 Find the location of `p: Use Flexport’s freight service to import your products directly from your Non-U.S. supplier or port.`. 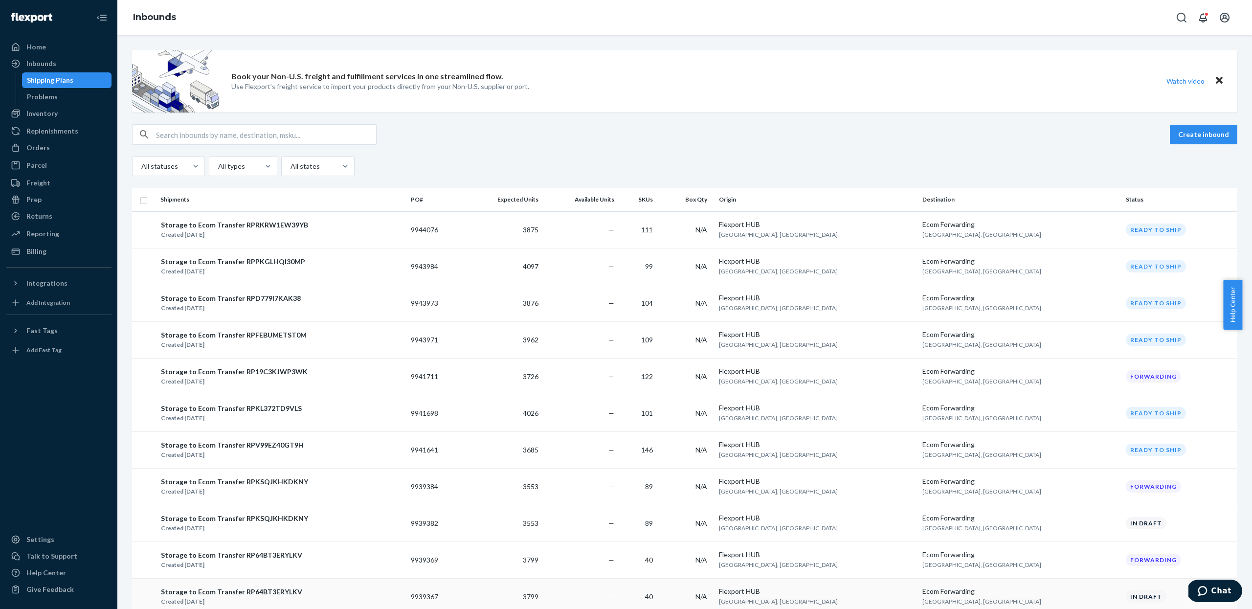

p: Use Flexport’s freight service to import your products directly from your Non-U.S. supplier or port. is located at coordinates (380, 87).